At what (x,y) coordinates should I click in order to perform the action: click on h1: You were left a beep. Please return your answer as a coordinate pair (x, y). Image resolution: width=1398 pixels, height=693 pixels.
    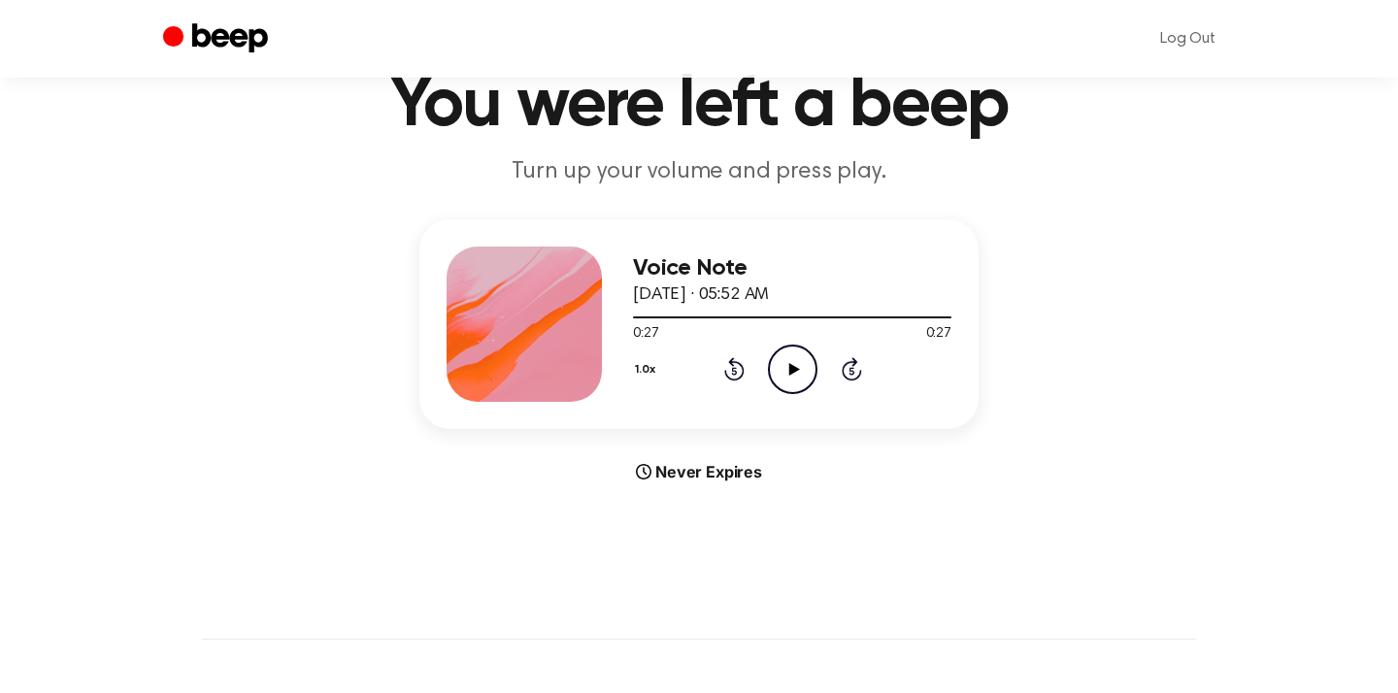
    Looking at the image, I should click on (699, 106).